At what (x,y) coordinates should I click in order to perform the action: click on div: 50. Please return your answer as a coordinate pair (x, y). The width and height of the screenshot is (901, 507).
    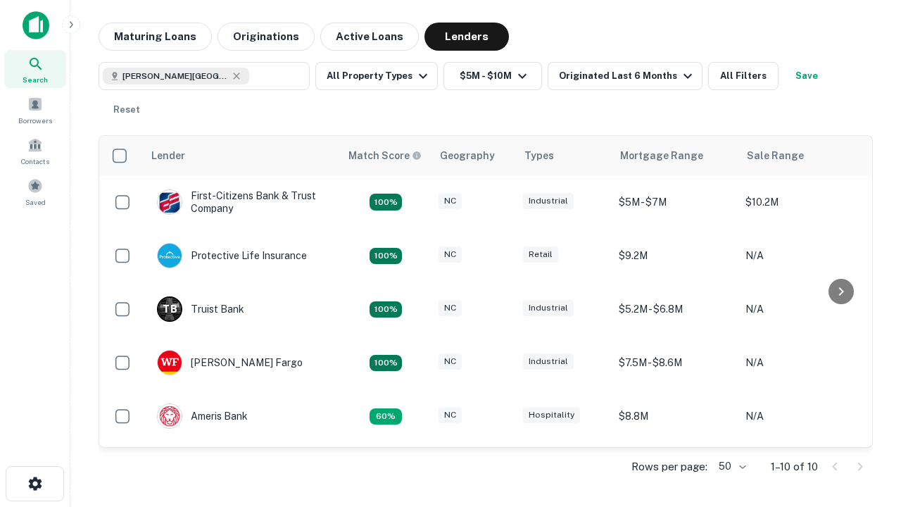
    Looking at the image, I should click on (730, 466).